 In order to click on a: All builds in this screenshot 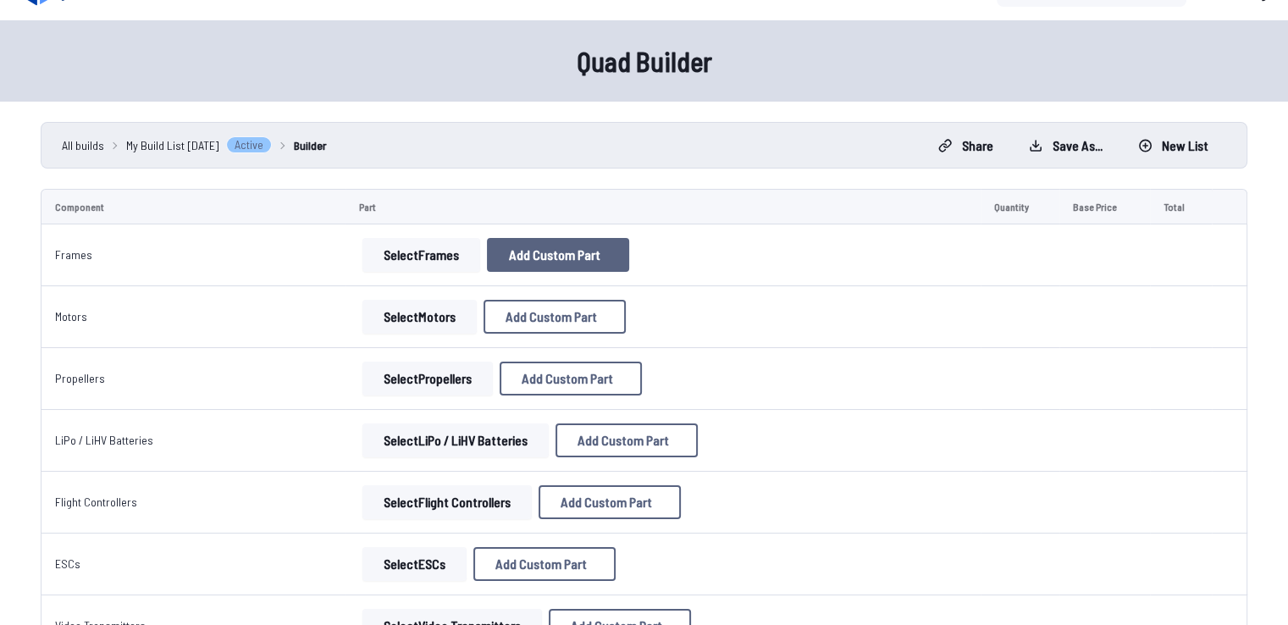, I will do `click(83, 145)`.